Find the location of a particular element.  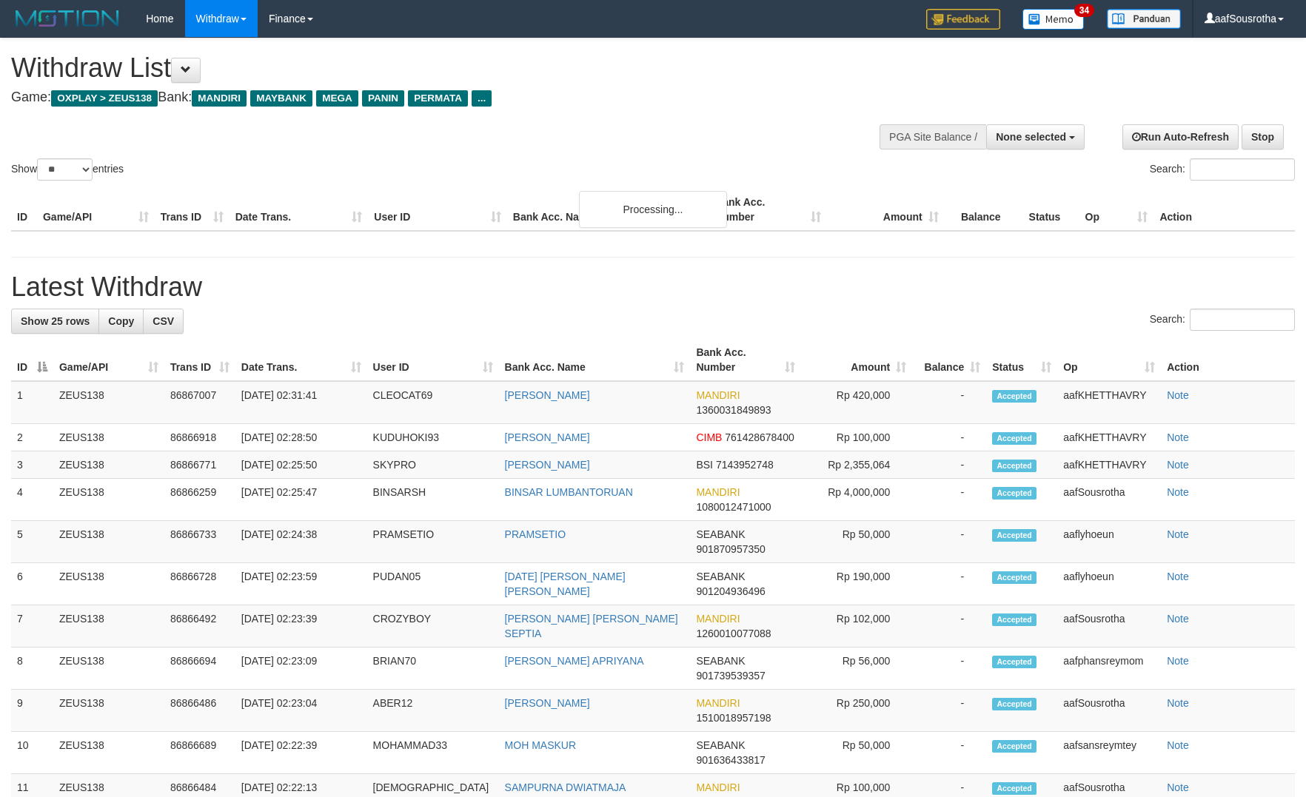

td: Rp 50,000 is located at coordinates (856, 542).